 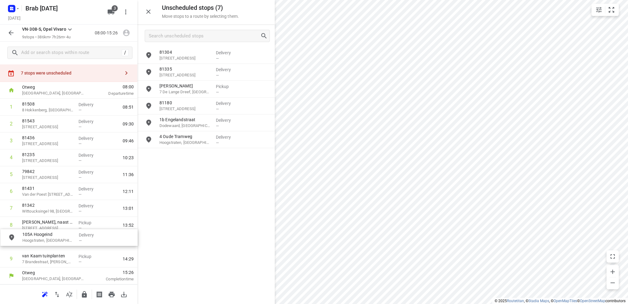 What do you see at coordinates (113, 272) in the screenshot?
I see `span: 15:26` at bounding box center [113, 272].